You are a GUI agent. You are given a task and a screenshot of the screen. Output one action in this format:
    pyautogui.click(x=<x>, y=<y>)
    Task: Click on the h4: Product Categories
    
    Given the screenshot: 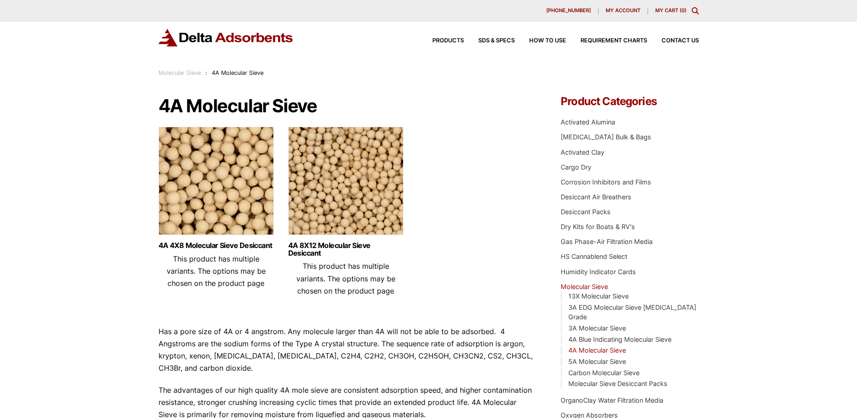 What is the action you would take?
    pyautogui.click(x=630, y=101)
    